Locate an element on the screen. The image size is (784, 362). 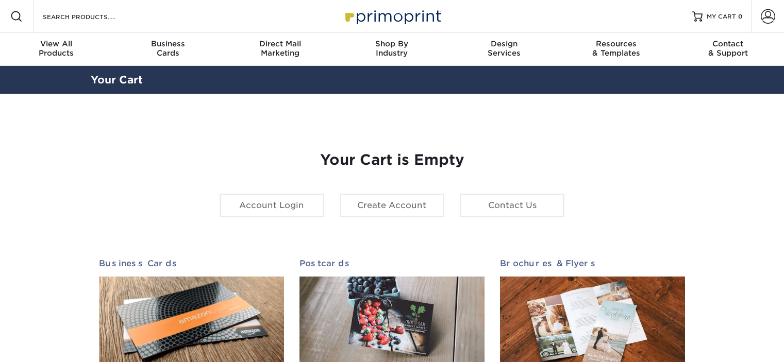
span: Resources is located at coordinates (615, 44).